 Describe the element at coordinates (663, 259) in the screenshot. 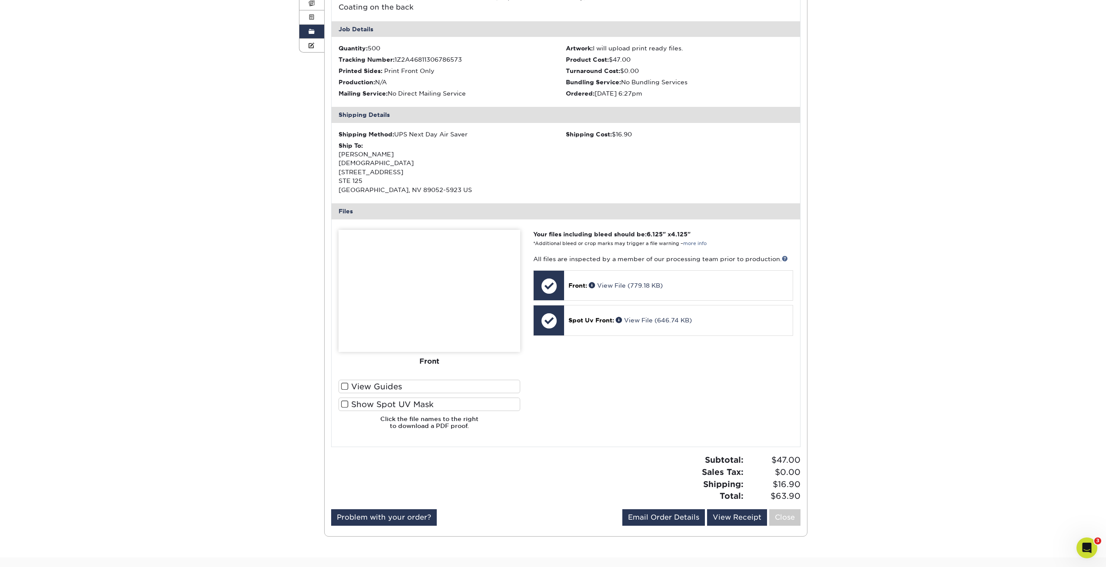

I see `p: All files are inspected by a member of our processing team prior to production.` at that location.